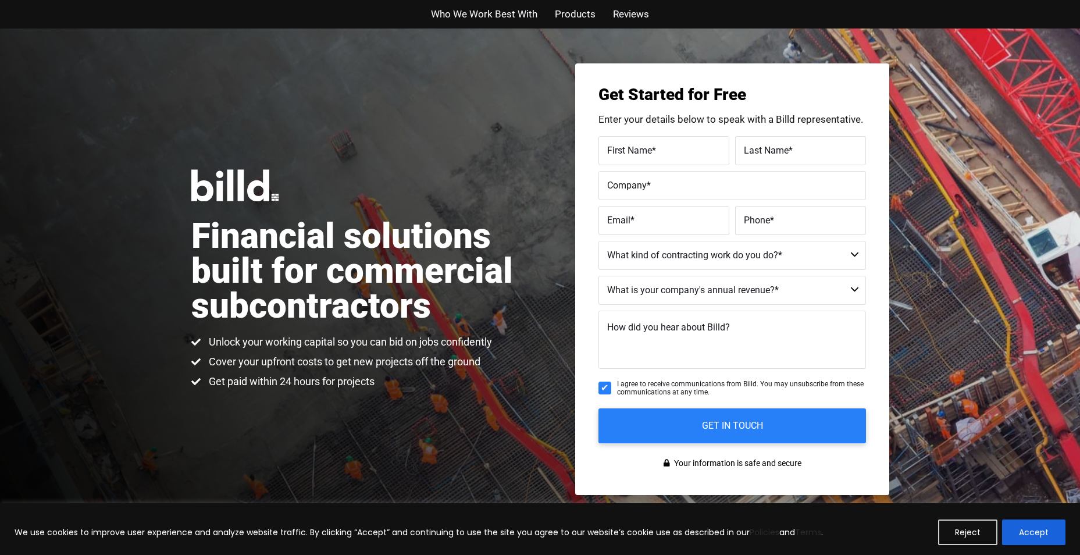 The image size is (1080, 555). I want to click on span: First Name, so click(629, 149).